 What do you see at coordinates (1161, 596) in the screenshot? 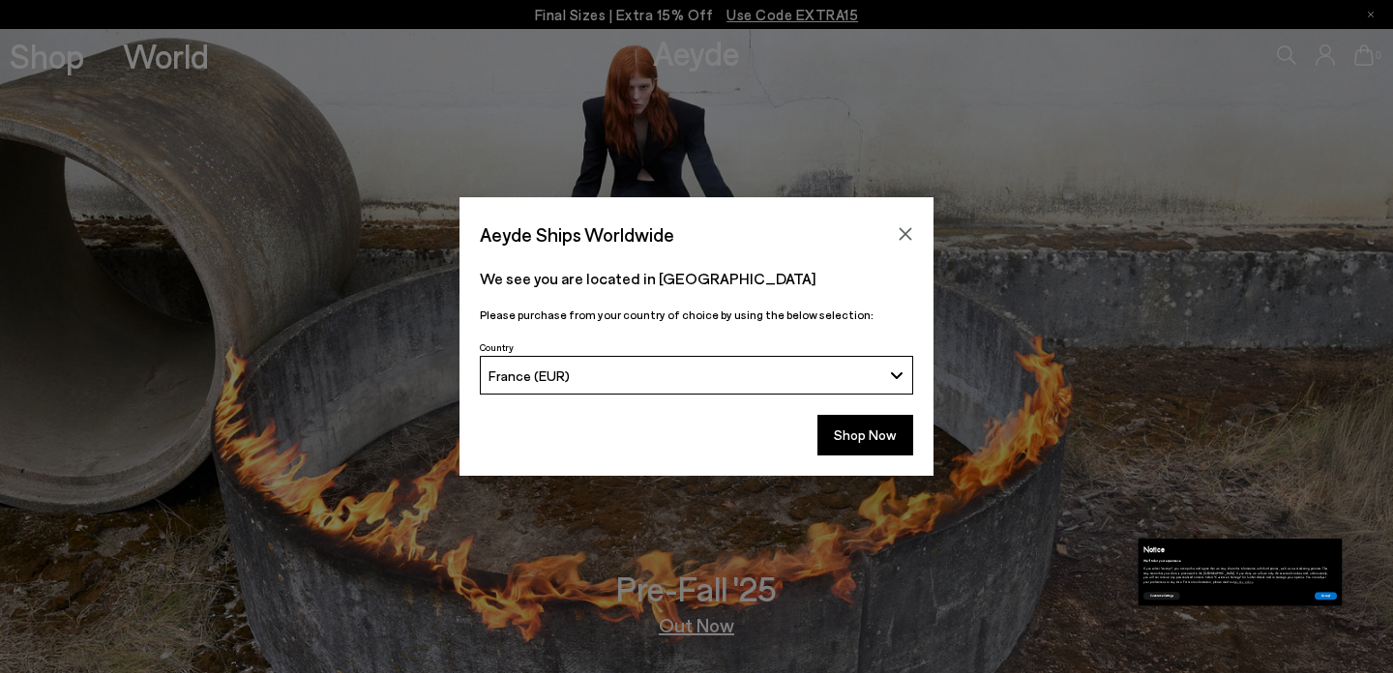
I see `button: Customize Settings` at bounding box center [1161, 596].